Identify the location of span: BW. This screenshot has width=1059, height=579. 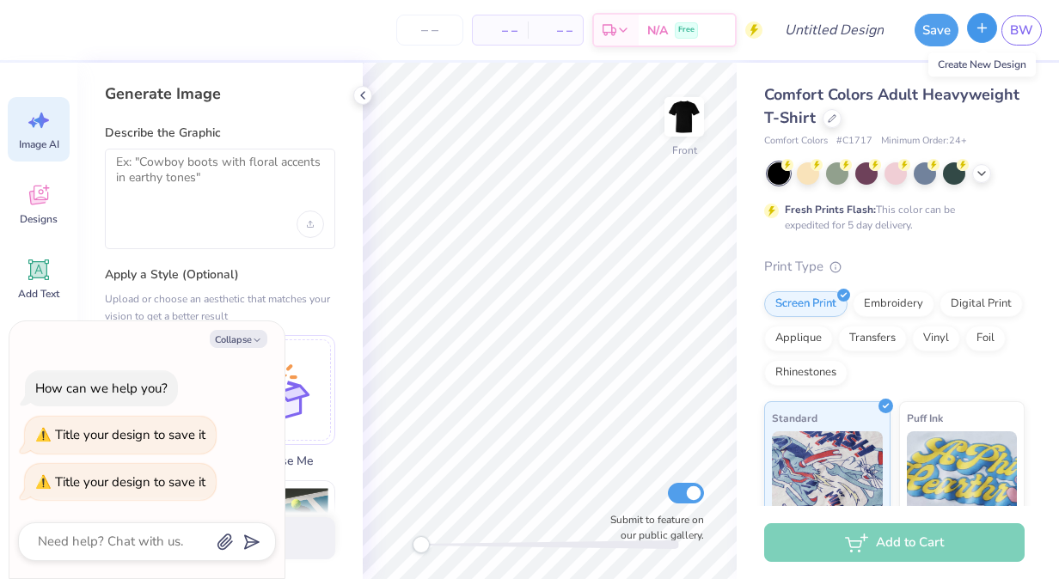
(1021, 30).